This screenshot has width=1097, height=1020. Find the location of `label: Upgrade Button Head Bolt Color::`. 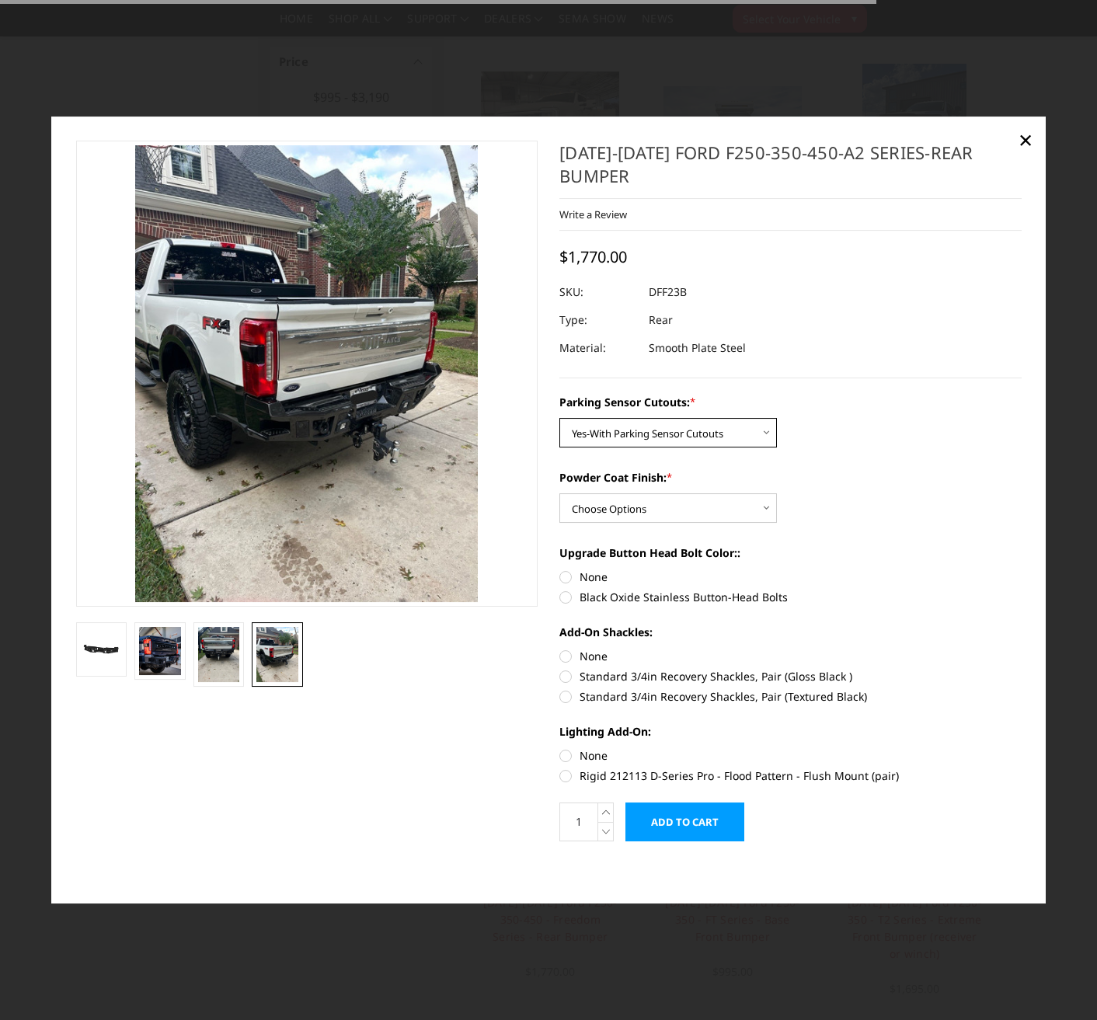

label: Upgrade Button Head Bolt Color:: is located at coordinates (790, 552).